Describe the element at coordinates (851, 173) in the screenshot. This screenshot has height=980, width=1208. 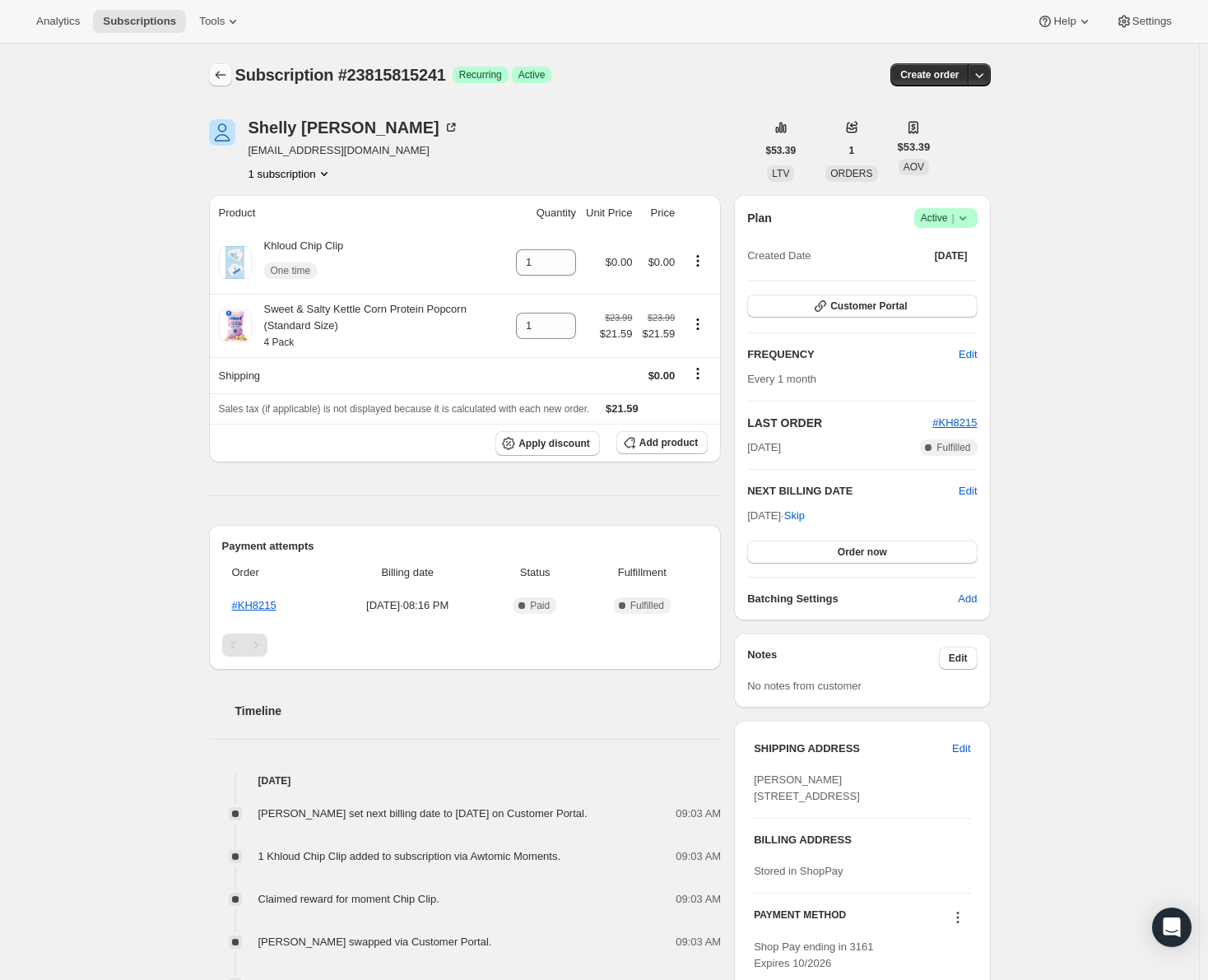
I see `span: ORDERS` at that location.